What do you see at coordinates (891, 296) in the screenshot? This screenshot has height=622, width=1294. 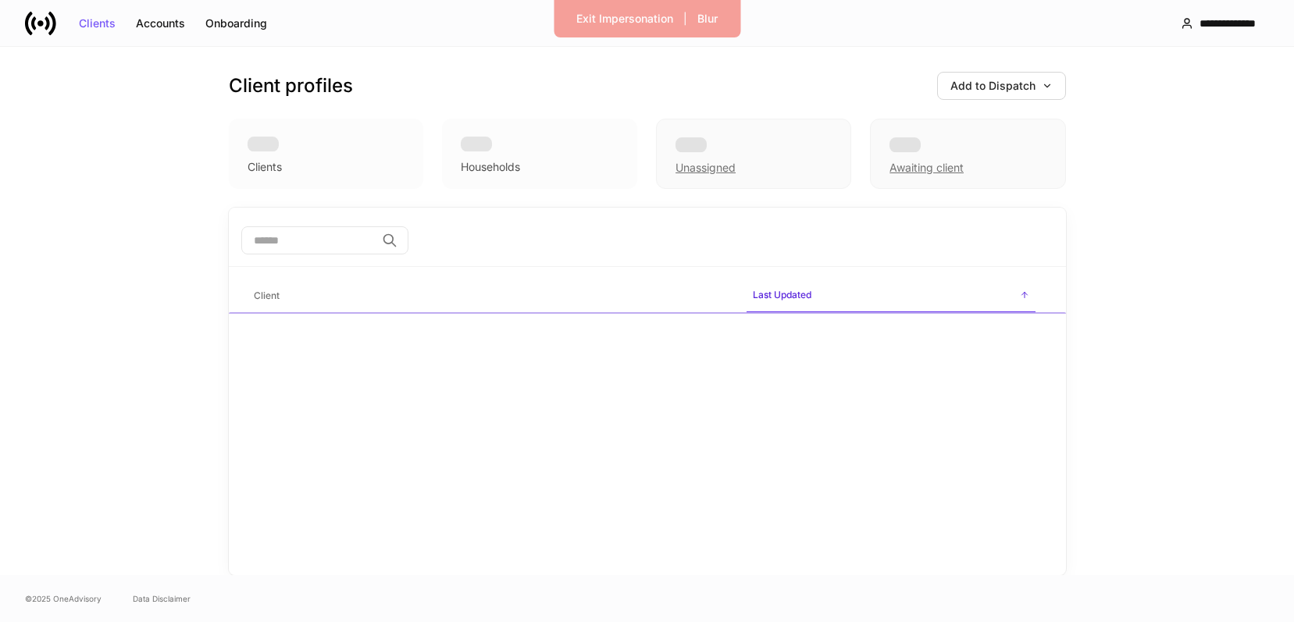 I see `span: Last Updated` at bounding box center [891, 296].